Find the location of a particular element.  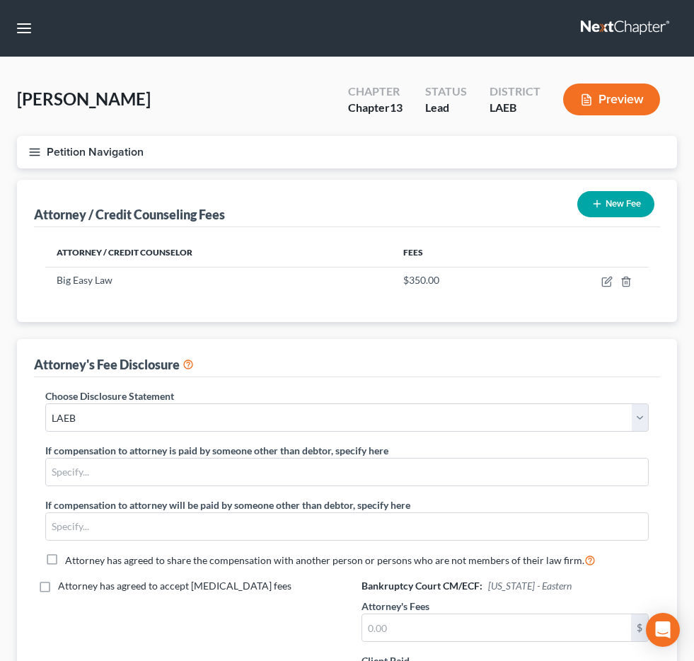

span: Attorney has agreed to share the compensation with another person or persons who are not members ... is located at coordinates (325, 559).